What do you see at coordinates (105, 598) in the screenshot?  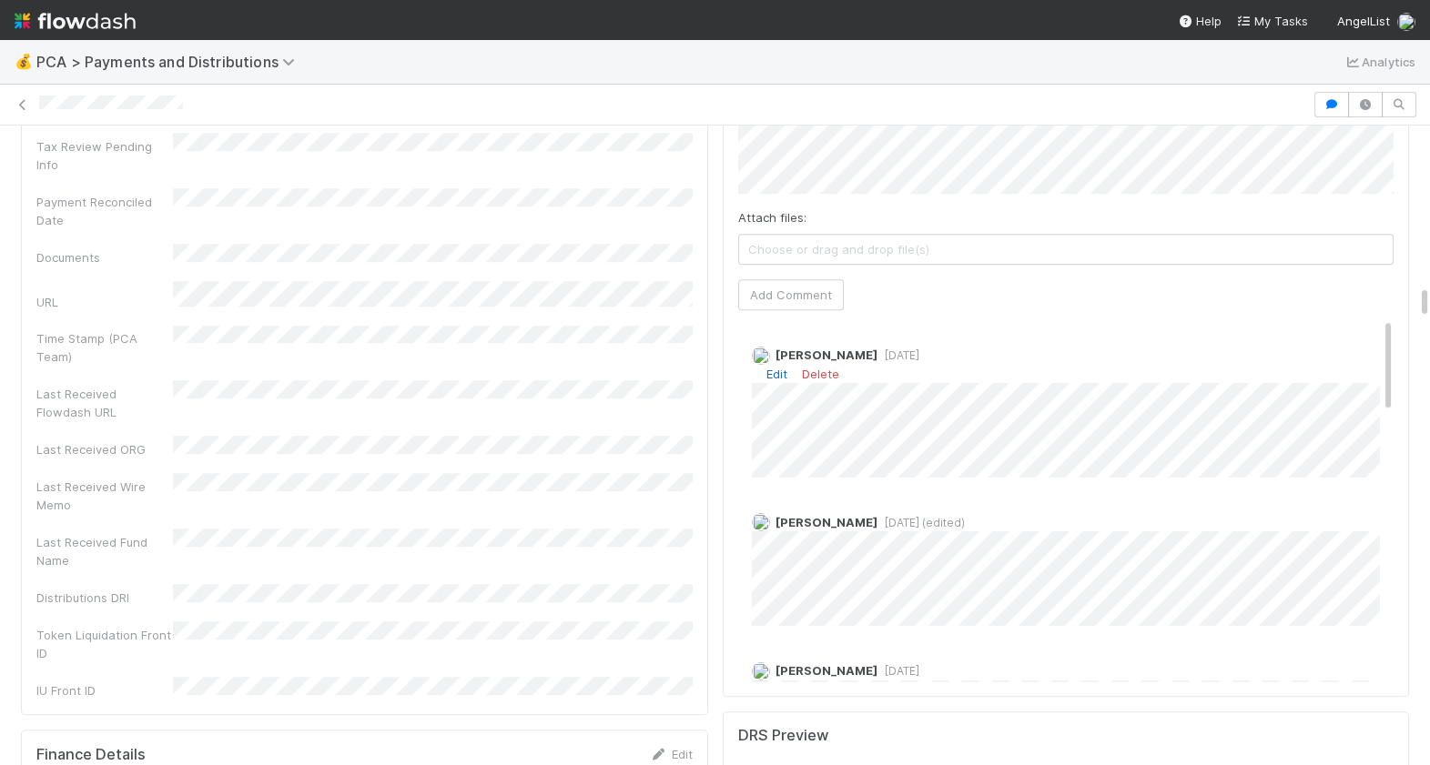 I see `div: Distributions DRI` at bounding box center [105, 598].